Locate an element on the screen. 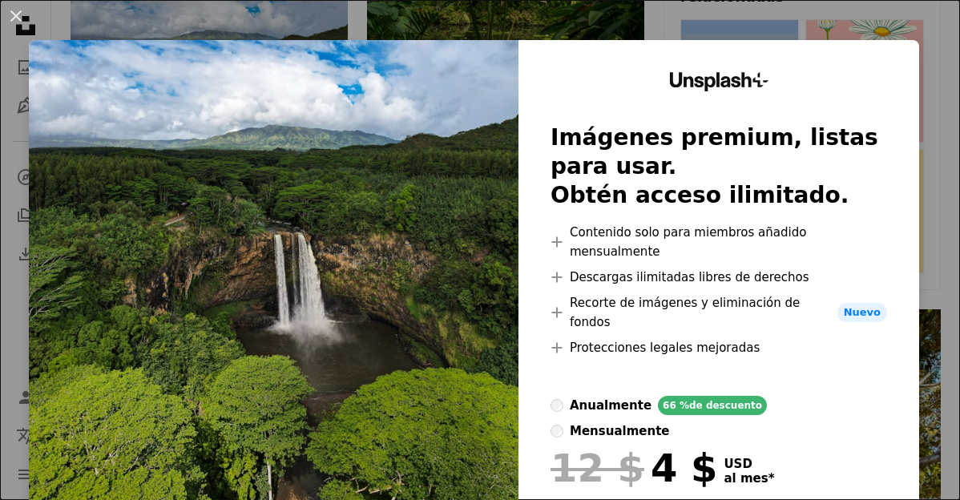  div: 4 $ is located at coordinates (634, 468).